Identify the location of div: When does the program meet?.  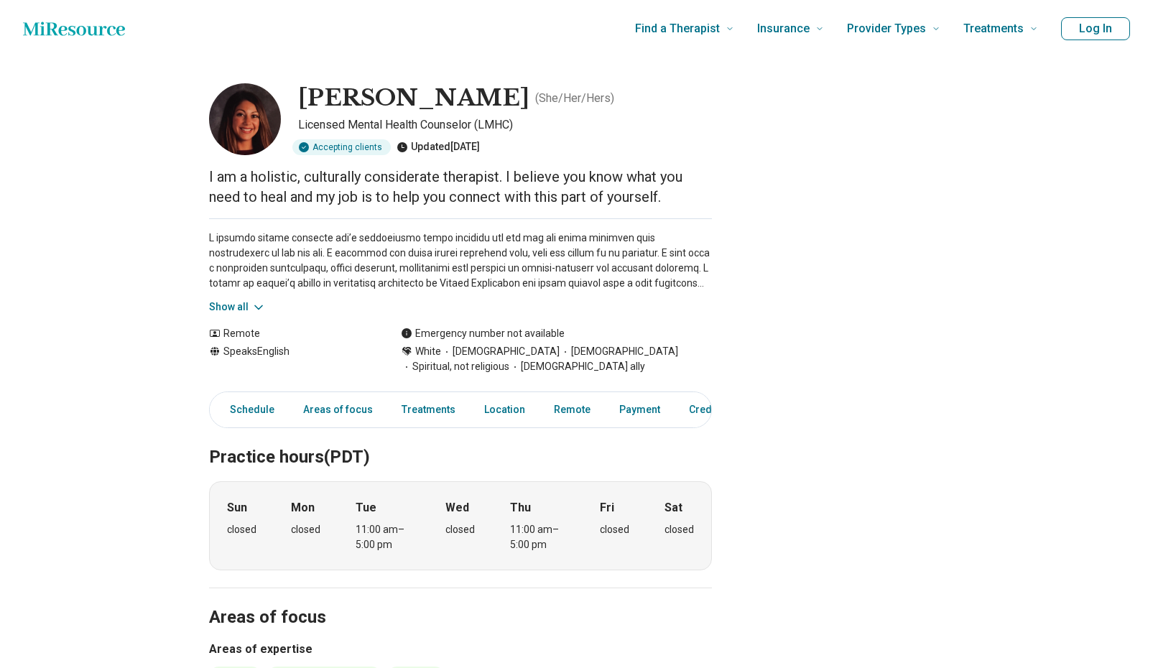
(461, 526).